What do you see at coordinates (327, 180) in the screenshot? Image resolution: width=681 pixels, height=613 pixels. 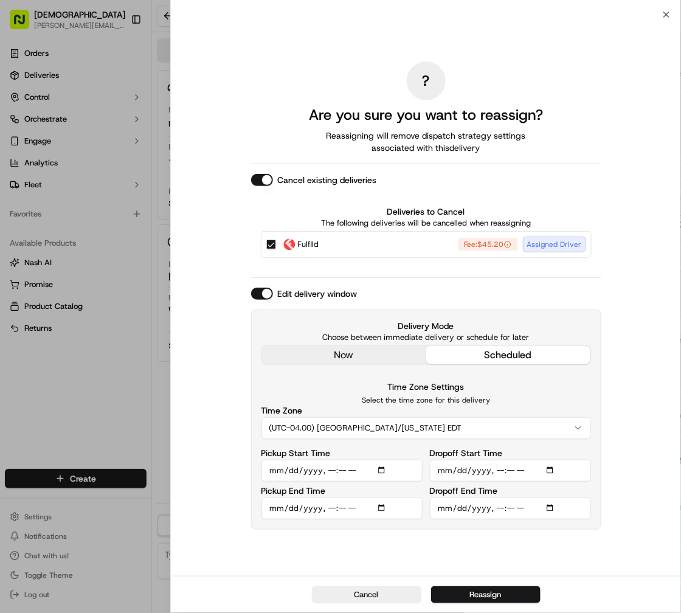 I see `label: Cancel existing deliveries` at bounding box center [327, 180].